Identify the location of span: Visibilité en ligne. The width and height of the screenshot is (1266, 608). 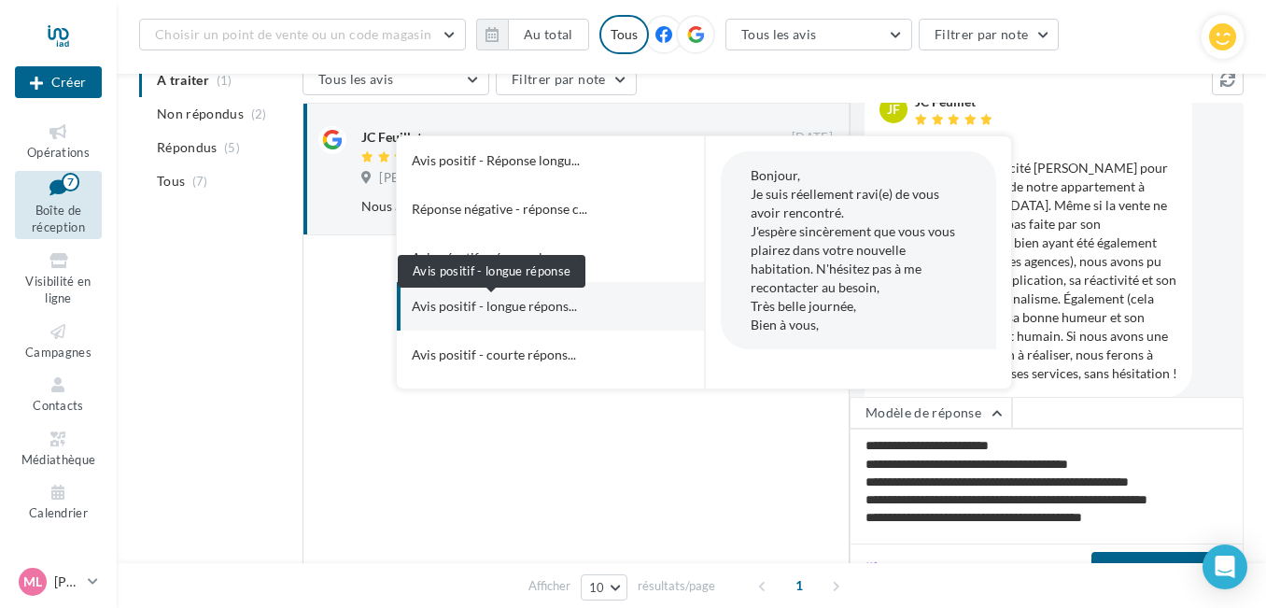
(58, 290).